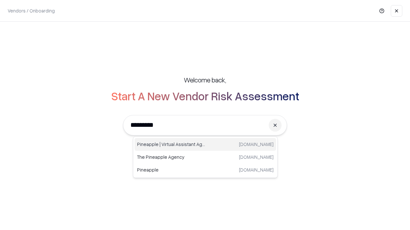 The height and width of the screenshot is (230, 410). I want to click on p: The Pineapple Agency, so click(171, 157).